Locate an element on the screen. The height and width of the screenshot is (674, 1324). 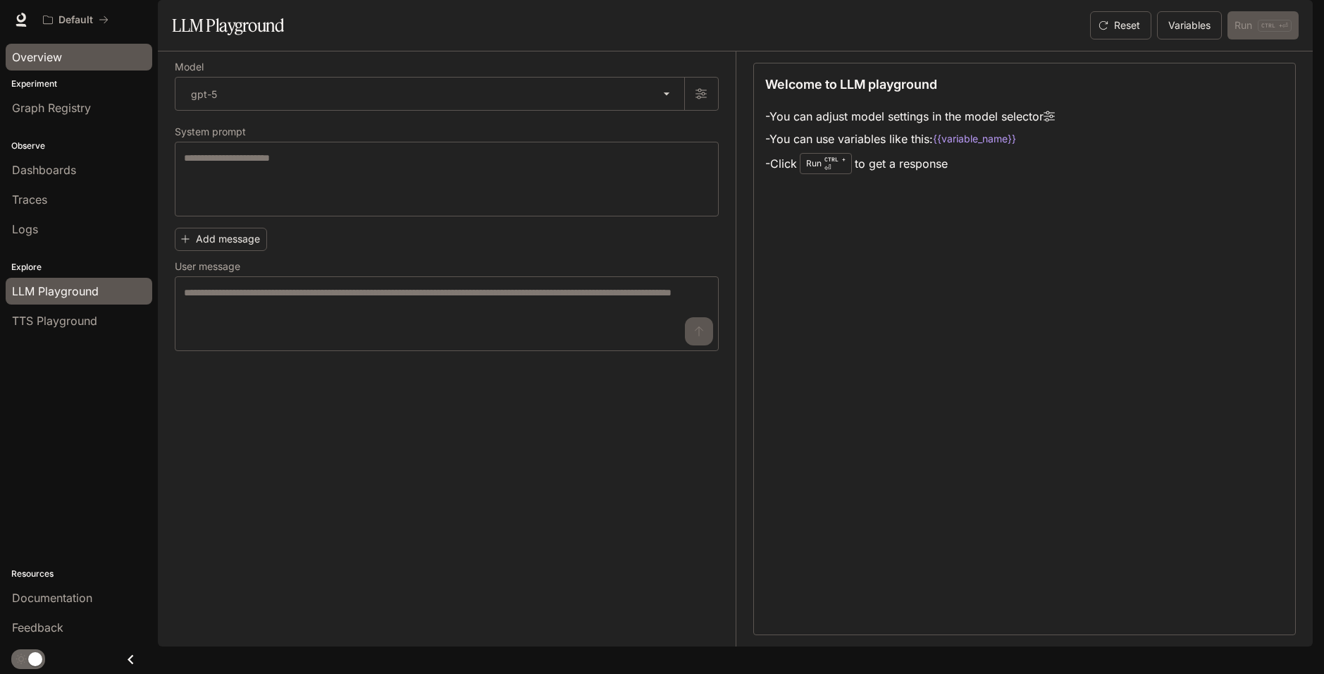
p: Model is located at coordinates (189, 67).